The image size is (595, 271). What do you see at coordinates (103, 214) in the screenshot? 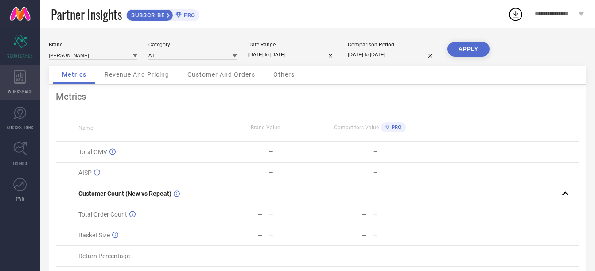
I see `span: Total Order Count` at bounding box center [103, 214].